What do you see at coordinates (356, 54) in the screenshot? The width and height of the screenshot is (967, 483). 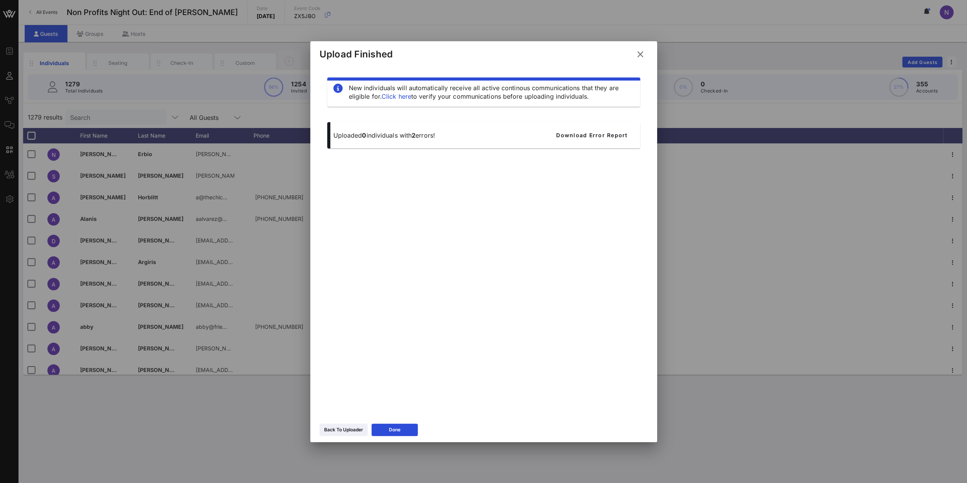 I see `div: Upload Finished` at bounding box center [356, 54].